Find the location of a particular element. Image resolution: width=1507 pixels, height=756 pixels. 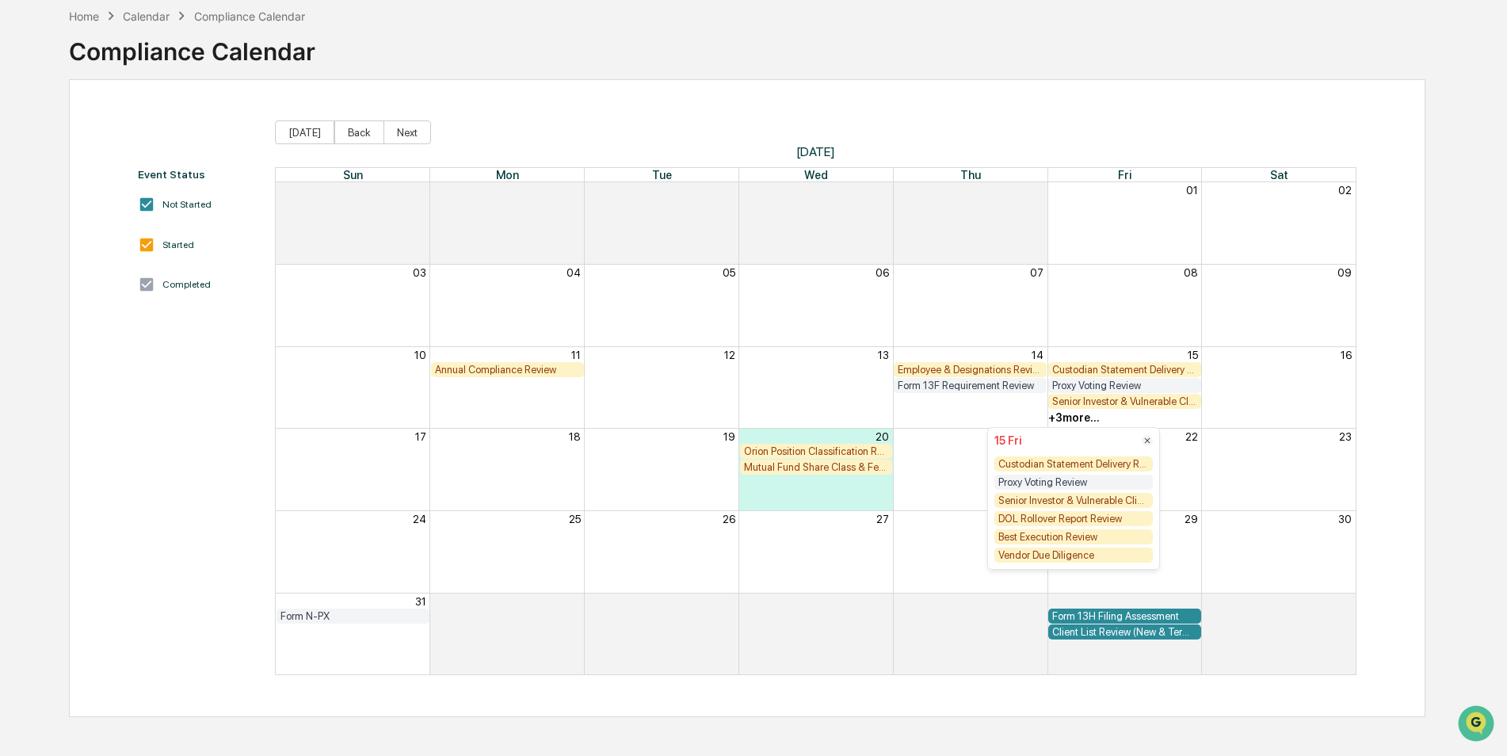

span: Fri is located at coordinates (1124, 174).